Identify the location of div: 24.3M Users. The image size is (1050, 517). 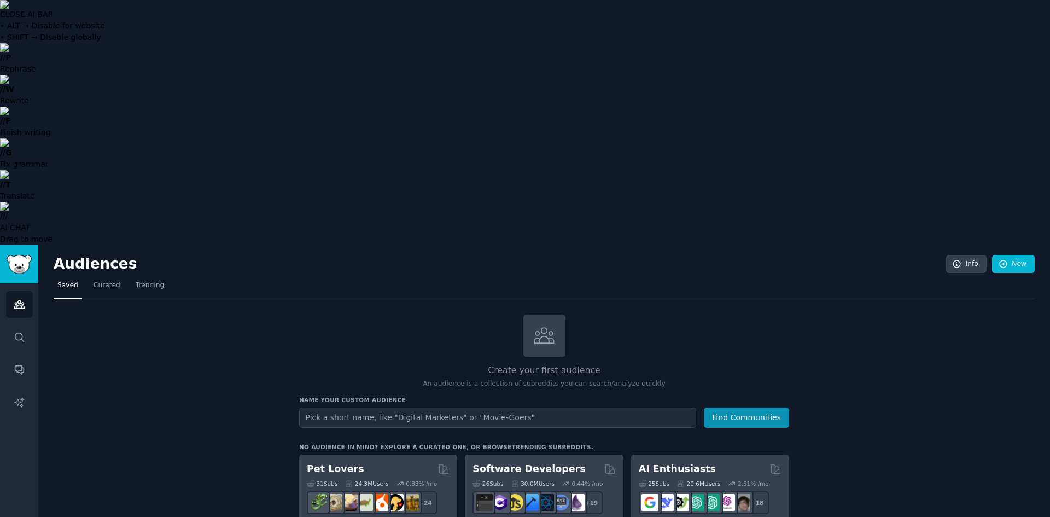
(366, 484).